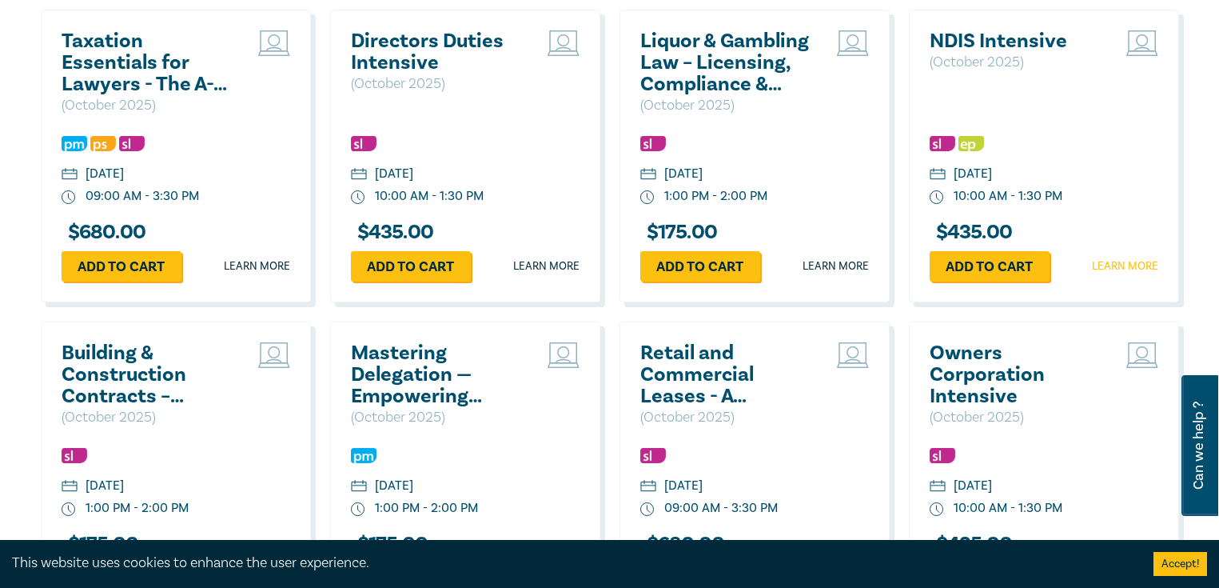 The width and height of the screenshot is (1219, 588). Describe the element at coordinates (147, 374) in the screenshot. I see `a: Building & Construction Contracts – Contract Interpretation following Pafburn` at that location.